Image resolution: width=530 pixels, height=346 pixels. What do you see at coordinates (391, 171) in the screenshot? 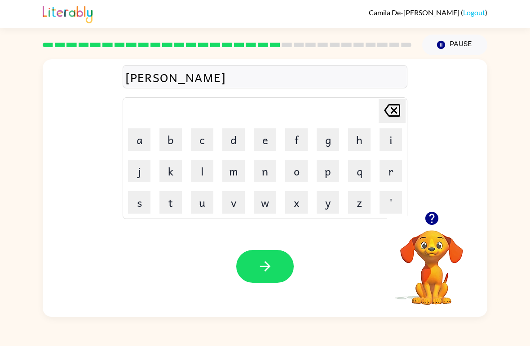
I see `button: r` at bounding box center [391, 171].